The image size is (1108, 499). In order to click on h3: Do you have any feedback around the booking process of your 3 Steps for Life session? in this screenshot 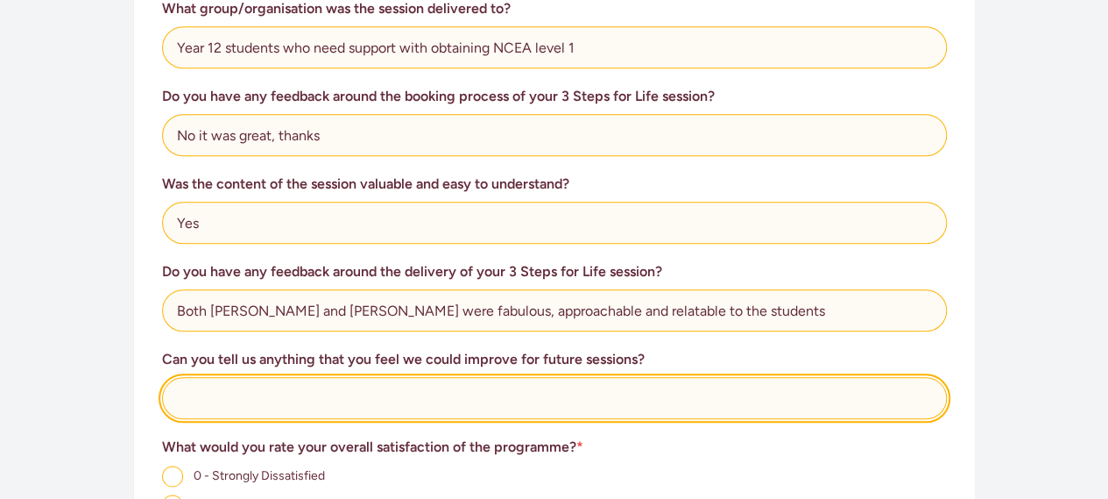, I will do `click(555, 96)`.